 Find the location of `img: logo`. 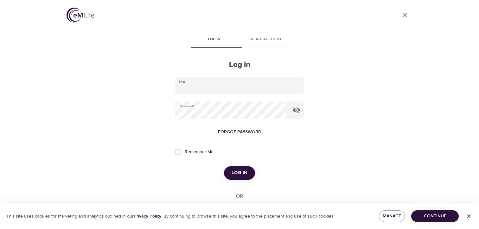

img: logo is located at coordinates (81, 15).